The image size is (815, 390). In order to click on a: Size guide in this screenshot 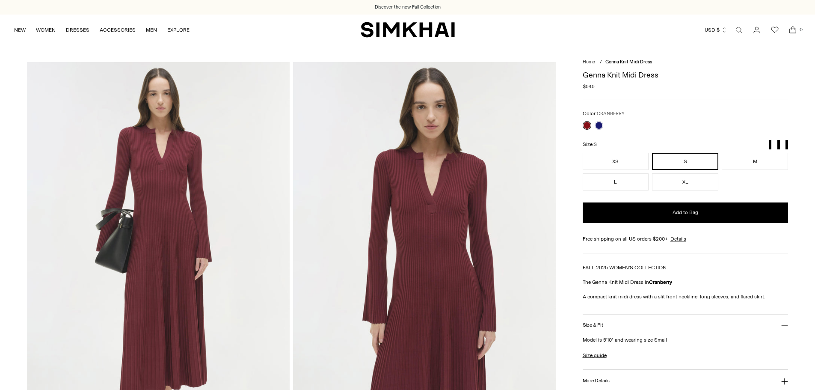, I will do `click(595, 355)`.